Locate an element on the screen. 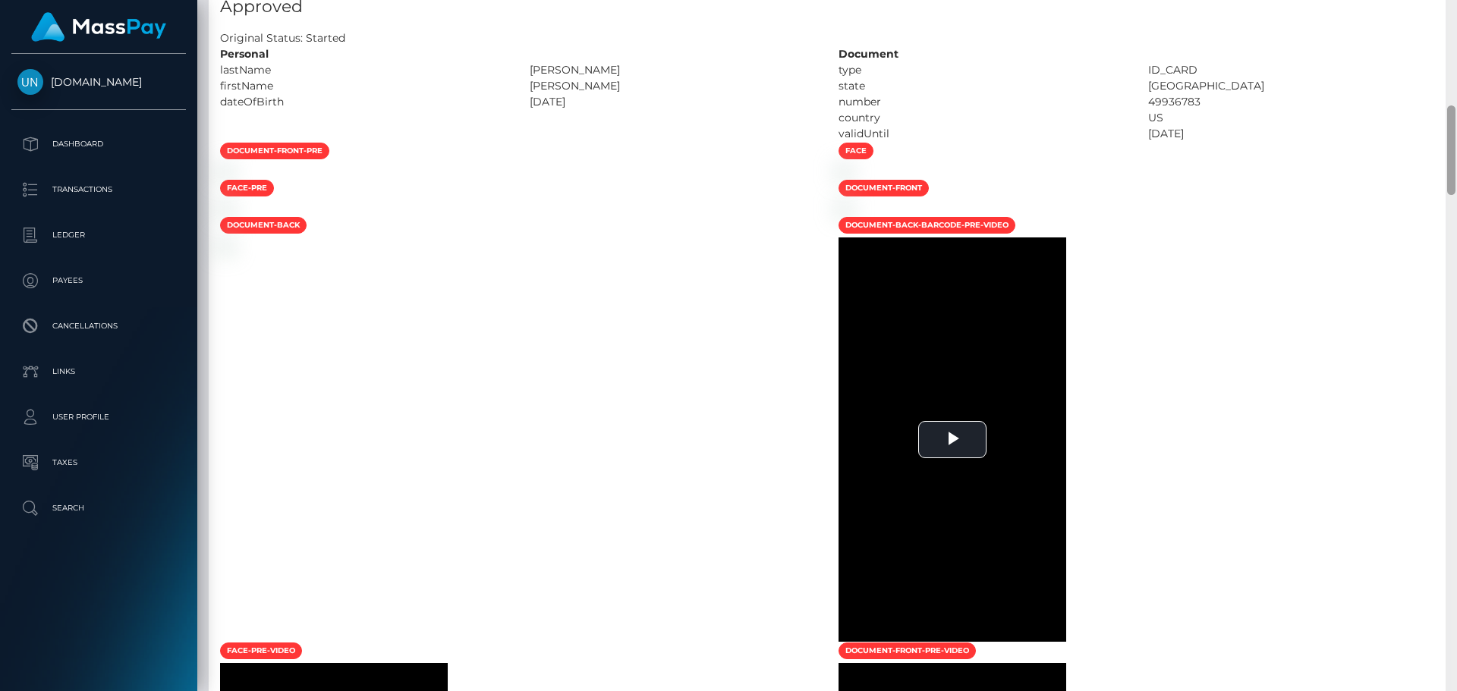 The image size is (1457, 691). img: 093eba5e-5336-47c3-9271-864292dcaac2 is located at coordinates (226, 209).